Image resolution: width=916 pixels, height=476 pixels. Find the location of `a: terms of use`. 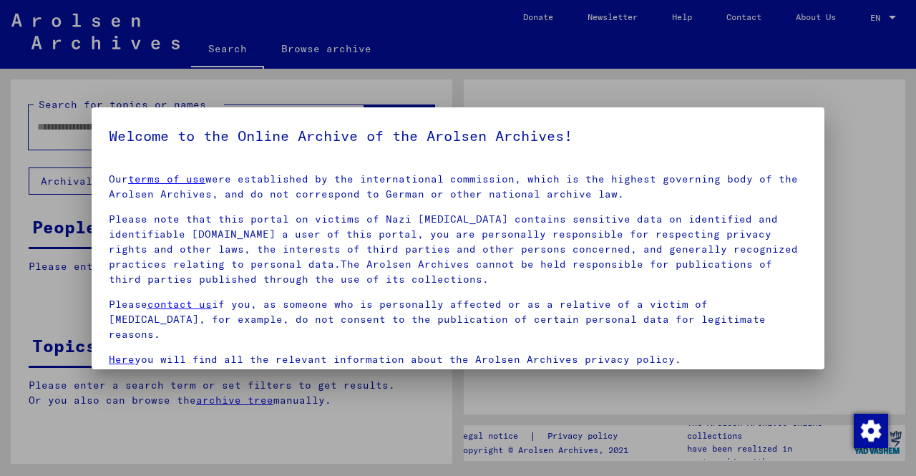

a: terms of use is located at coordinates (167, 179).